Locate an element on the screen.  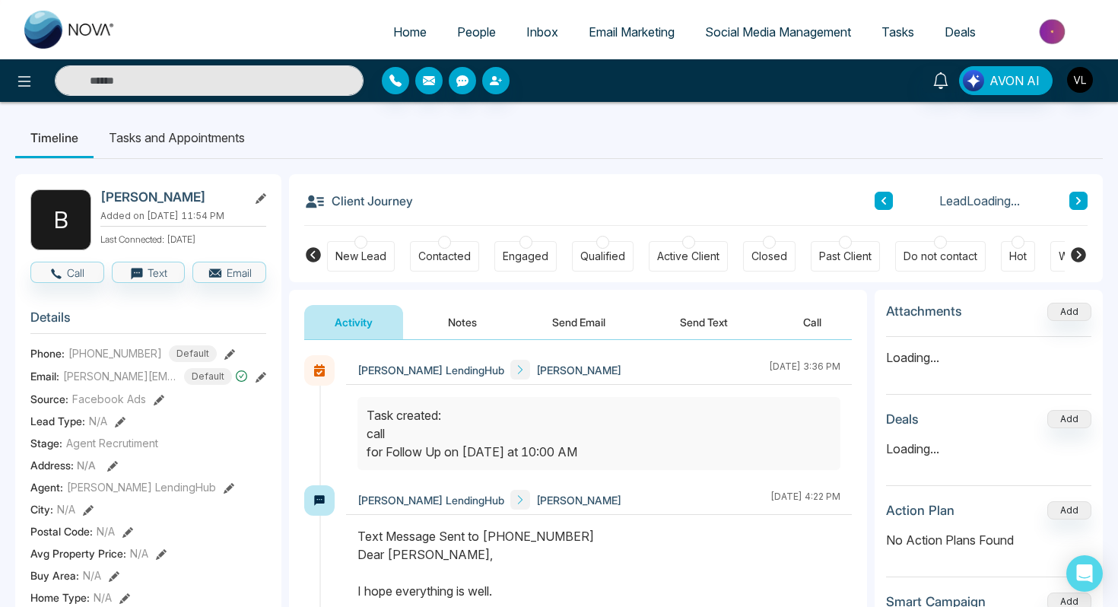
span: People is located at coordinates (476, 32).